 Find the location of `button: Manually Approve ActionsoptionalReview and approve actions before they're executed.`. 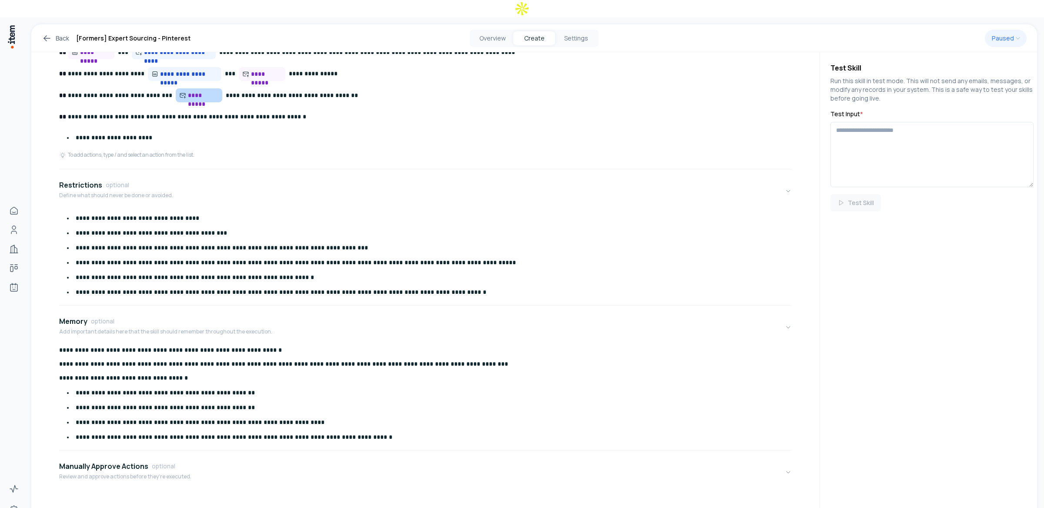

button: Manually Approve ActionsoptionalReview and approve actions before they're executed. is located at coordinates (426, 472).